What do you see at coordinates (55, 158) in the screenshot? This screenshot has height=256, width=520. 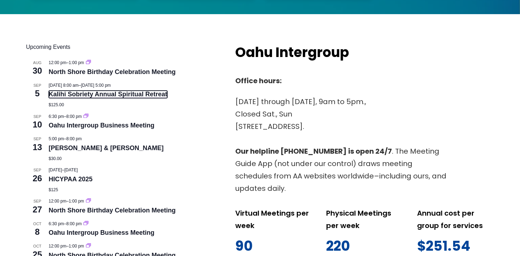 I see `span: $30.00` at bounding box center [55, 158].